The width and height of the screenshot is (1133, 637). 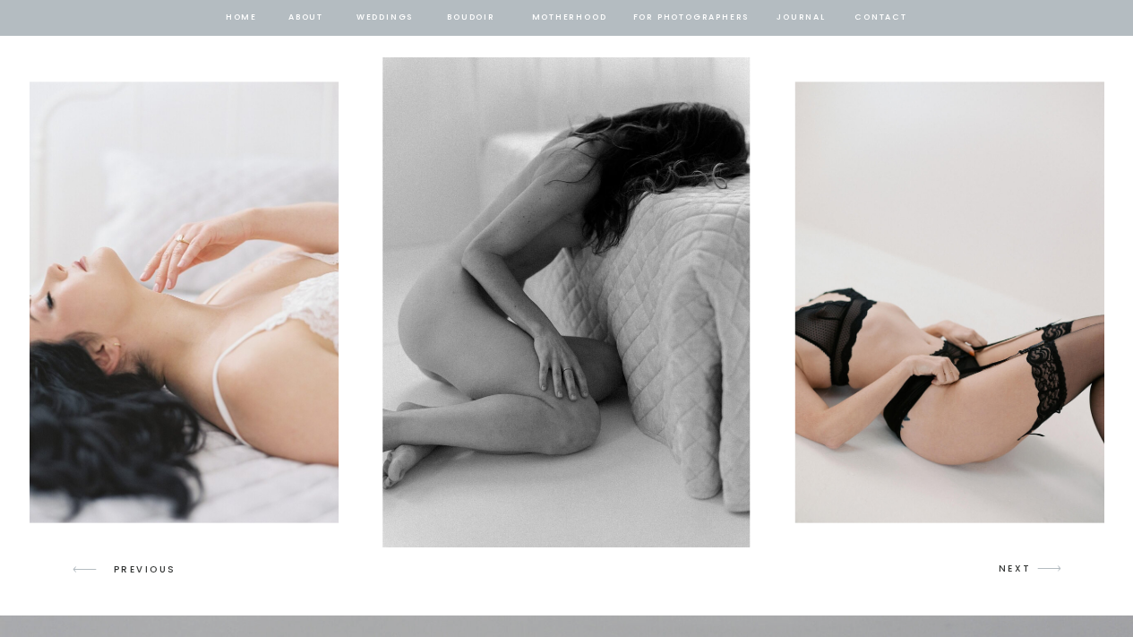 What do you see at coordinates (691, 18) in the screenshot?
I see `a: for photographers` at bounding box center [691, 18].